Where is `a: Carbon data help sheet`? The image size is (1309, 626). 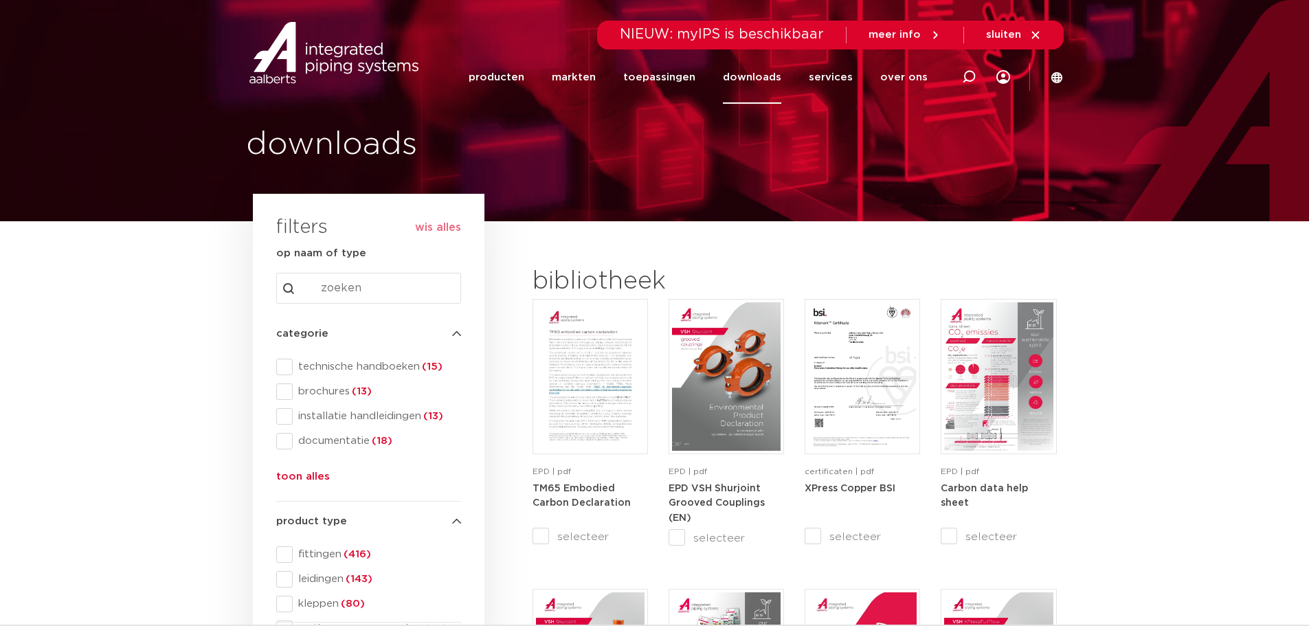 a: Carbon data help sheet is located at coordinates (984, 495).